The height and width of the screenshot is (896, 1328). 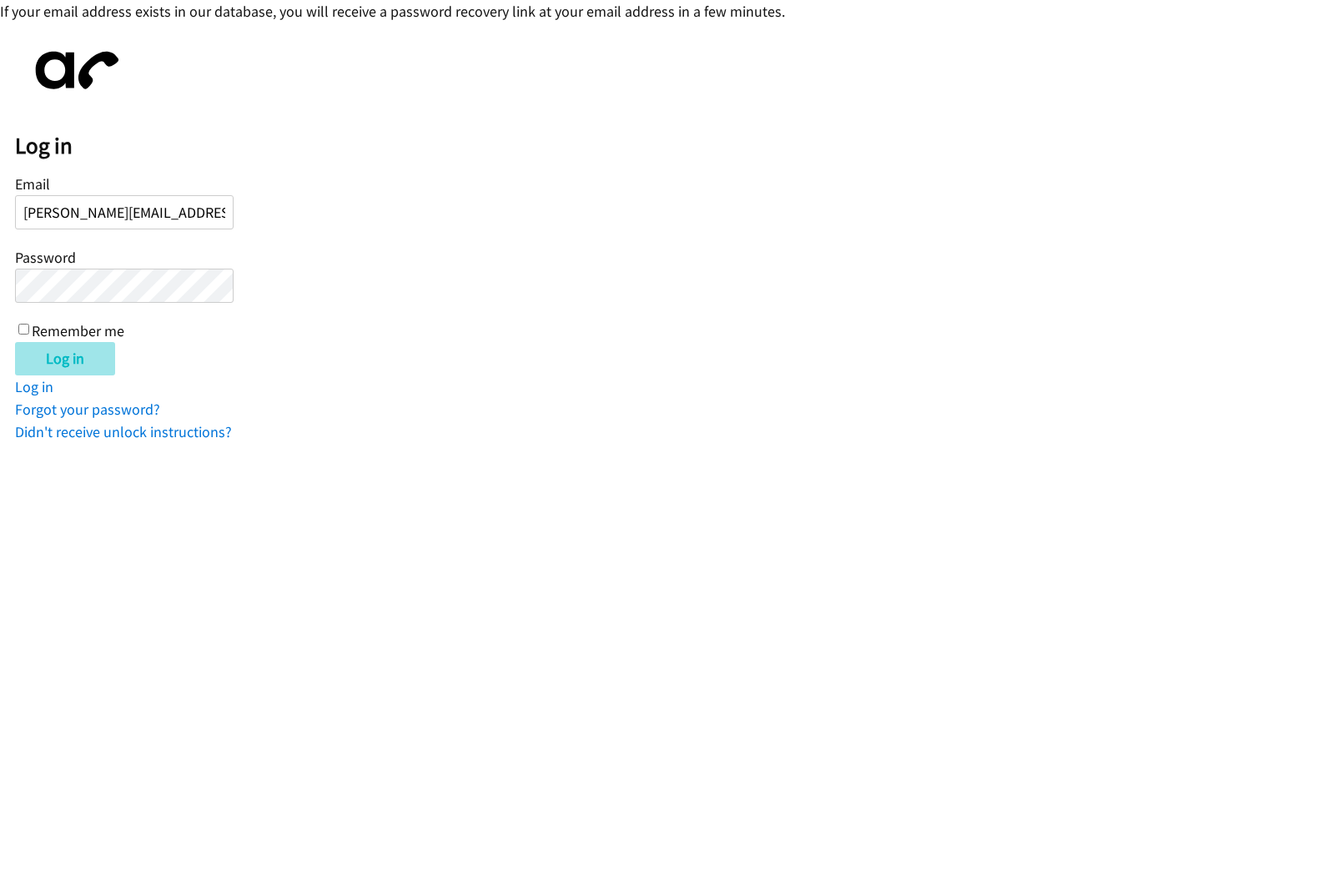 I want to click on h2: Log in, so click(x=672, y=146).